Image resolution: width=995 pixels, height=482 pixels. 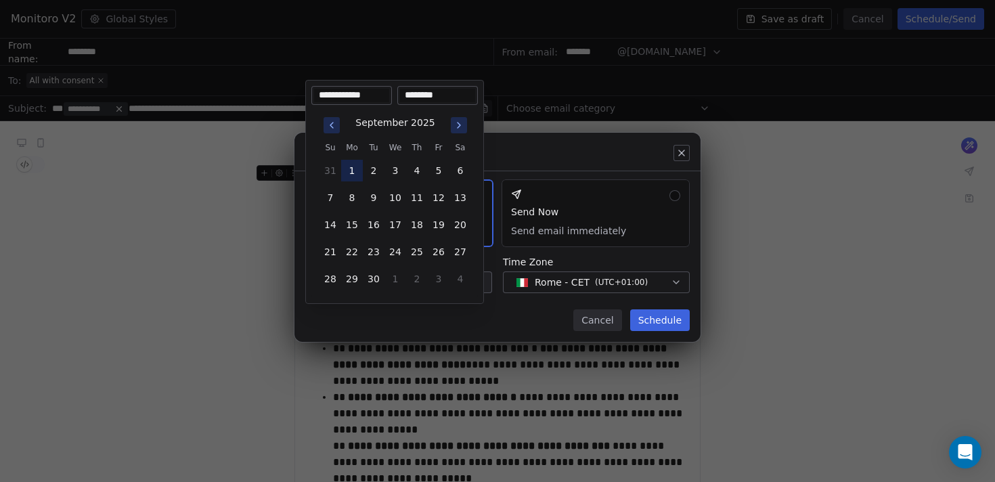 I want to click on th: Saturday, so click(x=460, y=148).